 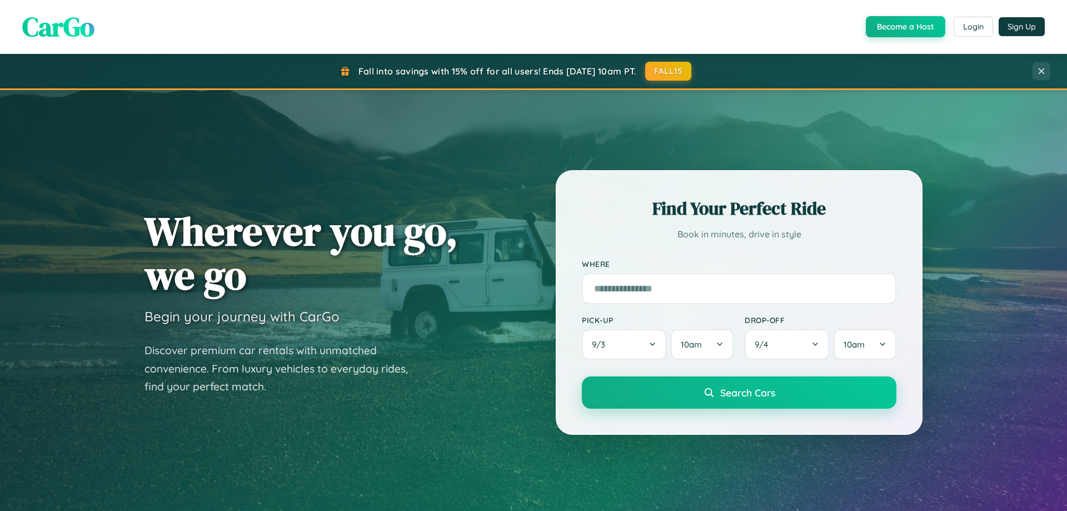 I want to click on h2: Find Your Perfect Ride, so click(x=739, y=208).